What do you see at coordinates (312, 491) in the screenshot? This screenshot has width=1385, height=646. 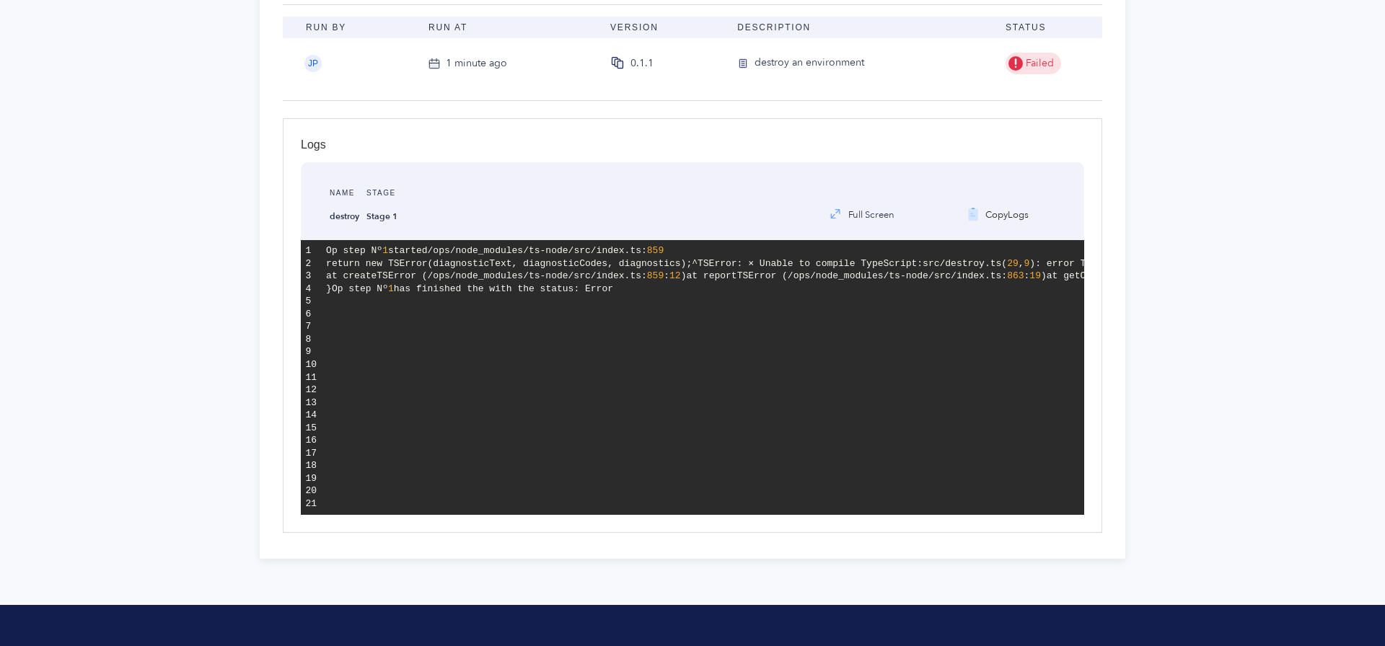 I see `div: 20` at bounding box center [312, 491].